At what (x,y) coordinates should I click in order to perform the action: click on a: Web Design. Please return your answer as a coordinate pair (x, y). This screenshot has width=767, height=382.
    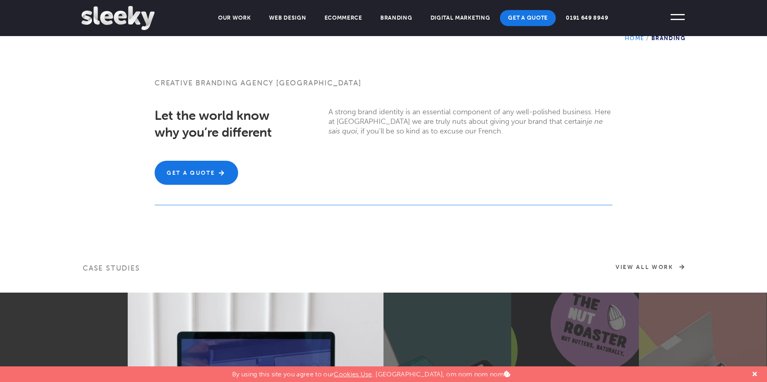
    Looking at the image, I should click on (287, 18).